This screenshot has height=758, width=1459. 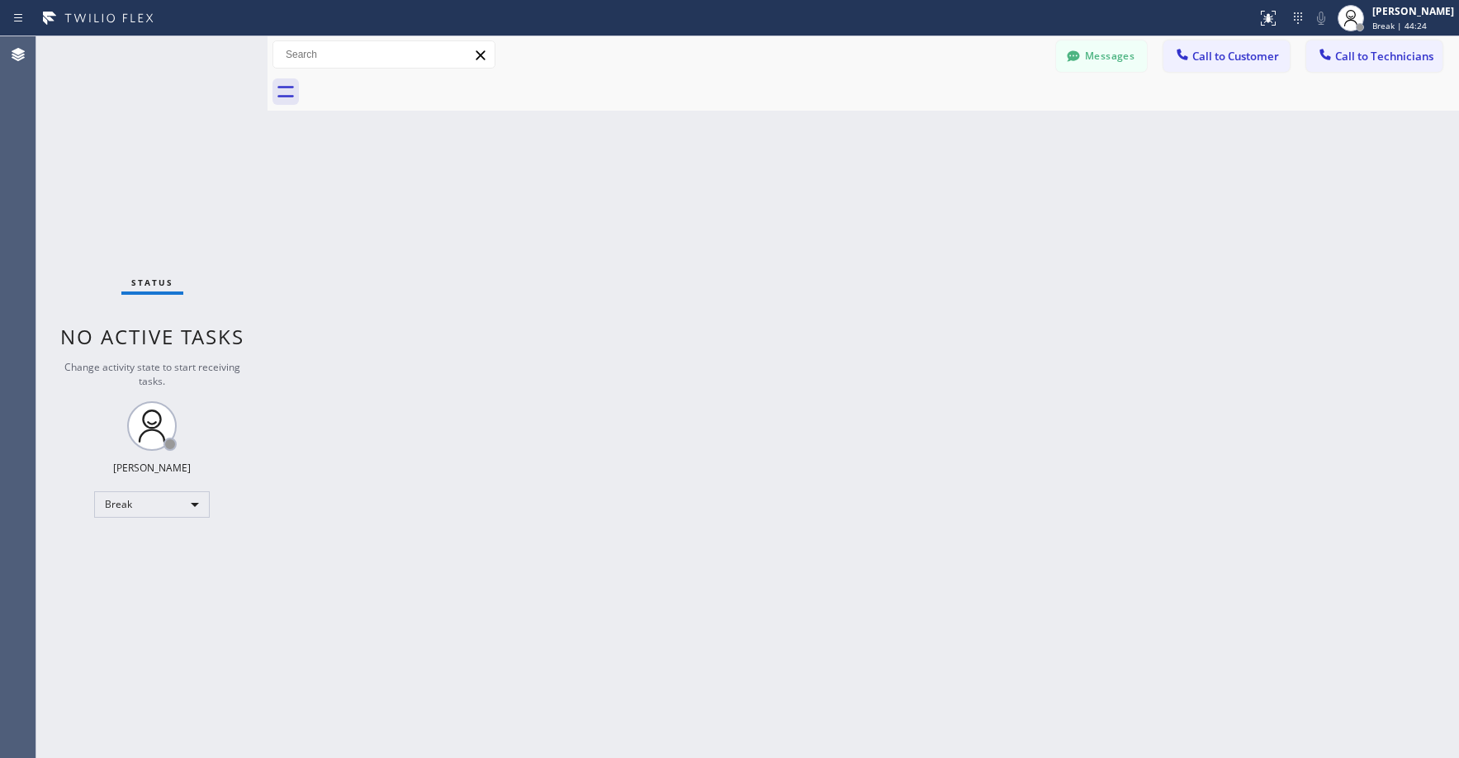 What do you see at coordinates (384, 55) in the screenshot?
I see `input: Search` at bounding box center [384, 55].